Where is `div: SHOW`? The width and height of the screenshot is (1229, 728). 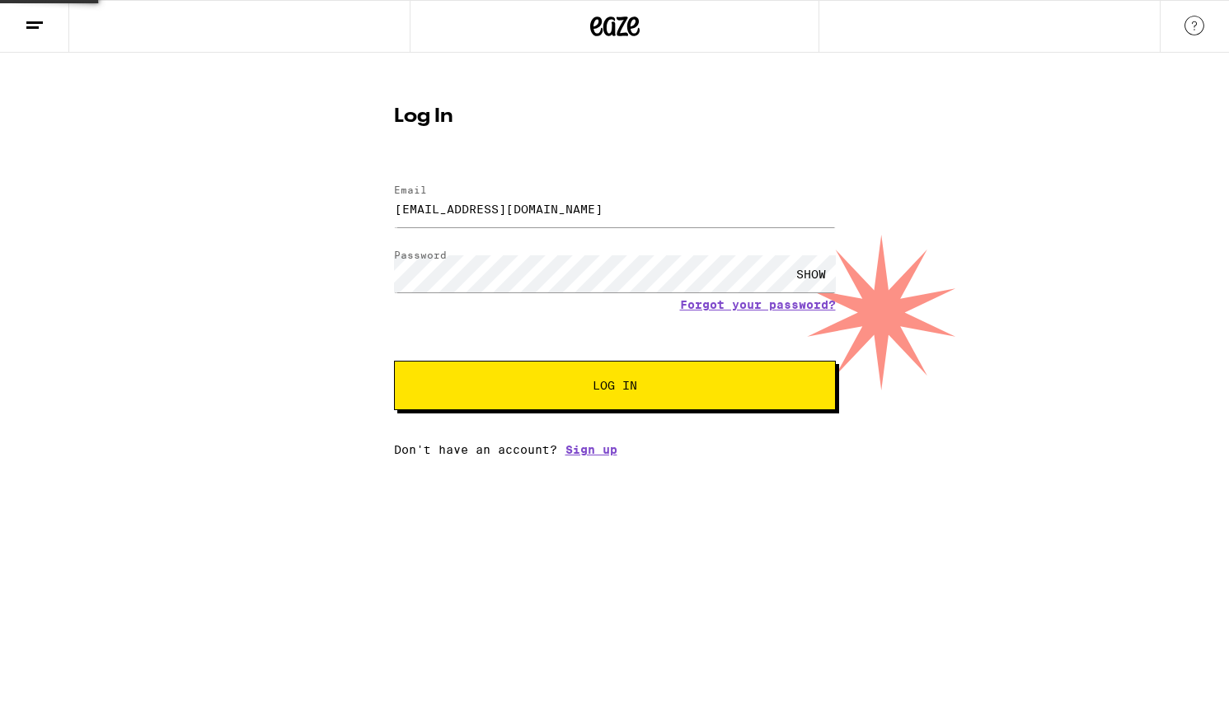 div: SHOW is located at coordinates (811, 274).